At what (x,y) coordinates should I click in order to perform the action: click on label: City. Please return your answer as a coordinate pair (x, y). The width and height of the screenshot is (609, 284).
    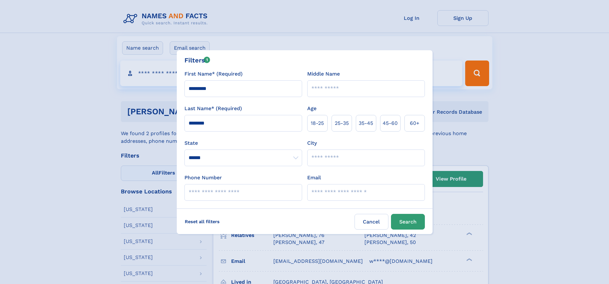
    Looking at the image, I should click on (312, 143).